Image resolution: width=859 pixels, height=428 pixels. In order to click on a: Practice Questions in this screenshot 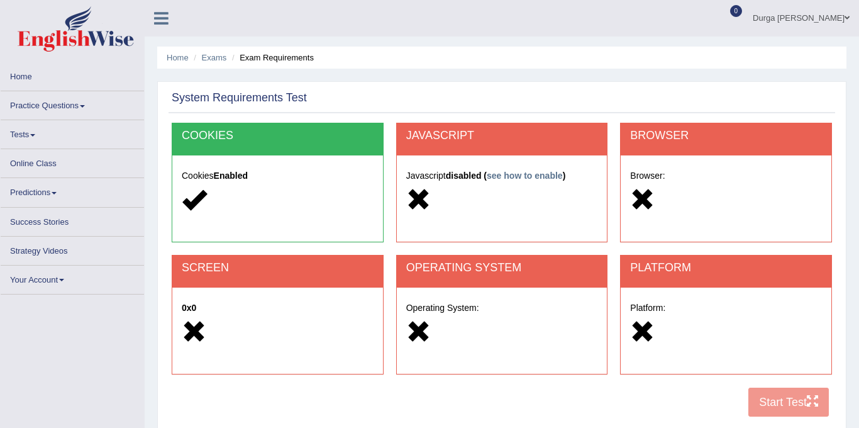, I will do `click(72, 103)`.